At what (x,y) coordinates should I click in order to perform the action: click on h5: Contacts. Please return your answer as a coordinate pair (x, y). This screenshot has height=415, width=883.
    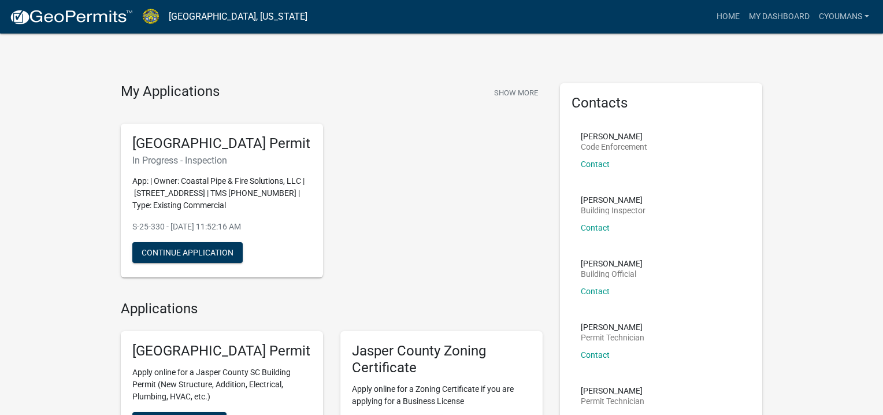
    Looking at the image, I should click on (661, 103).